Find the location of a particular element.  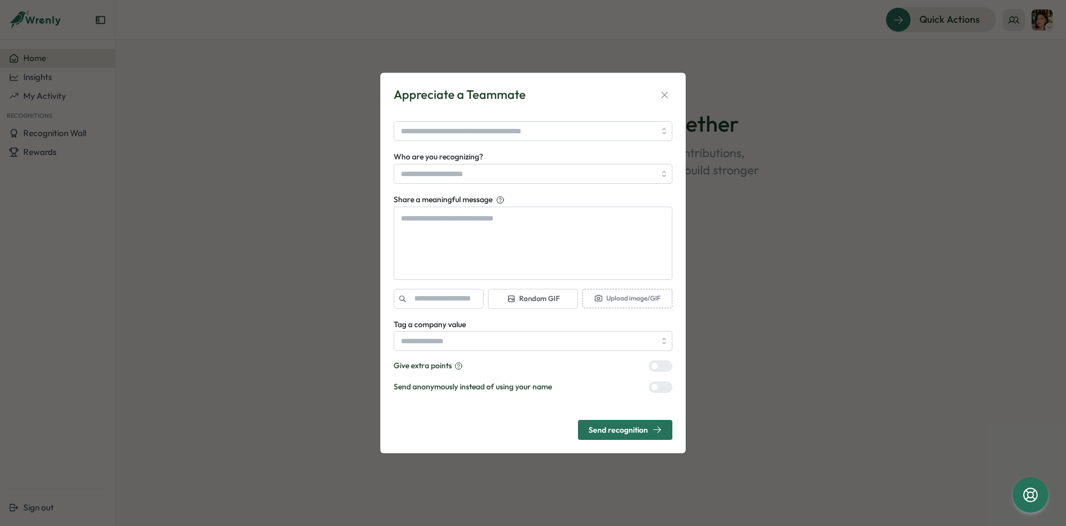

div: Send recognition is located at coordinates (625, 429).